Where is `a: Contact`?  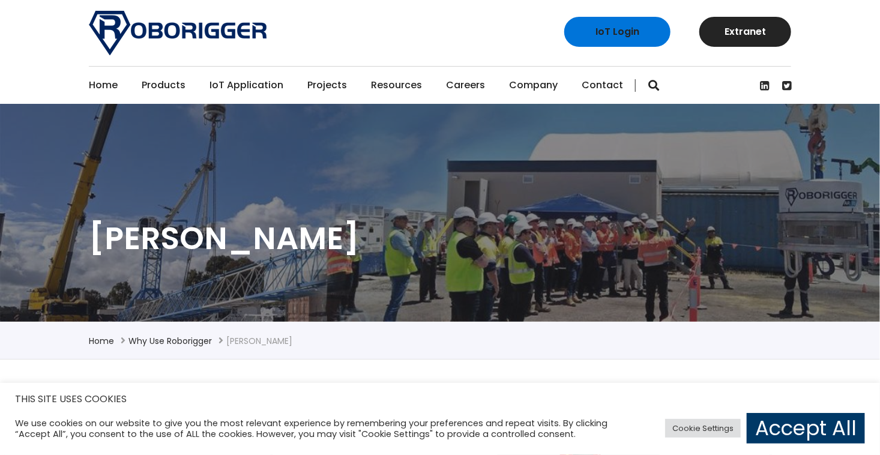 a: Contact is located at coordinates (602, 85).